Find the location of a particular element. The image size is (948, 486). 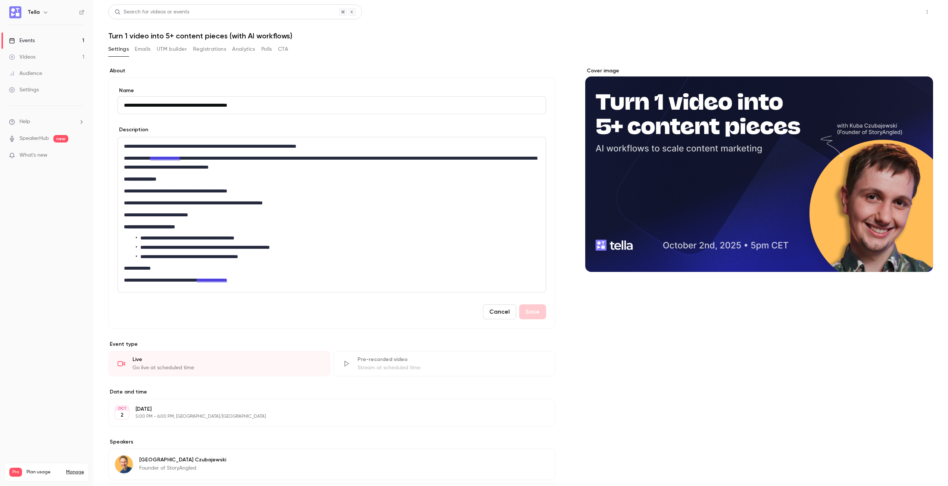

div: Pre-recorded videoStream at scheduled time is located at coordinates (444, 364).